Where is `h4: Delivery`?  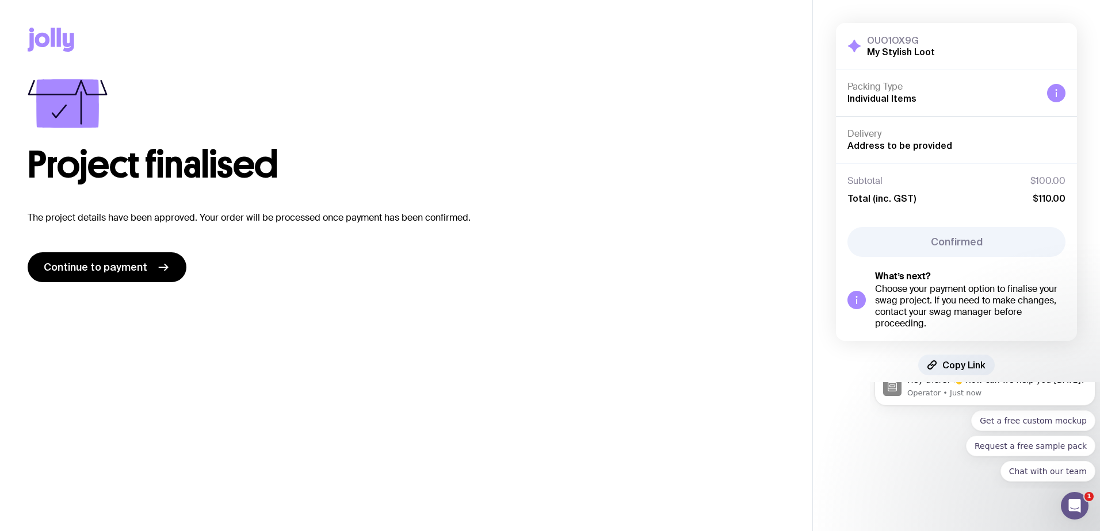
h4: Delivery is located at coordinates (956, 134).